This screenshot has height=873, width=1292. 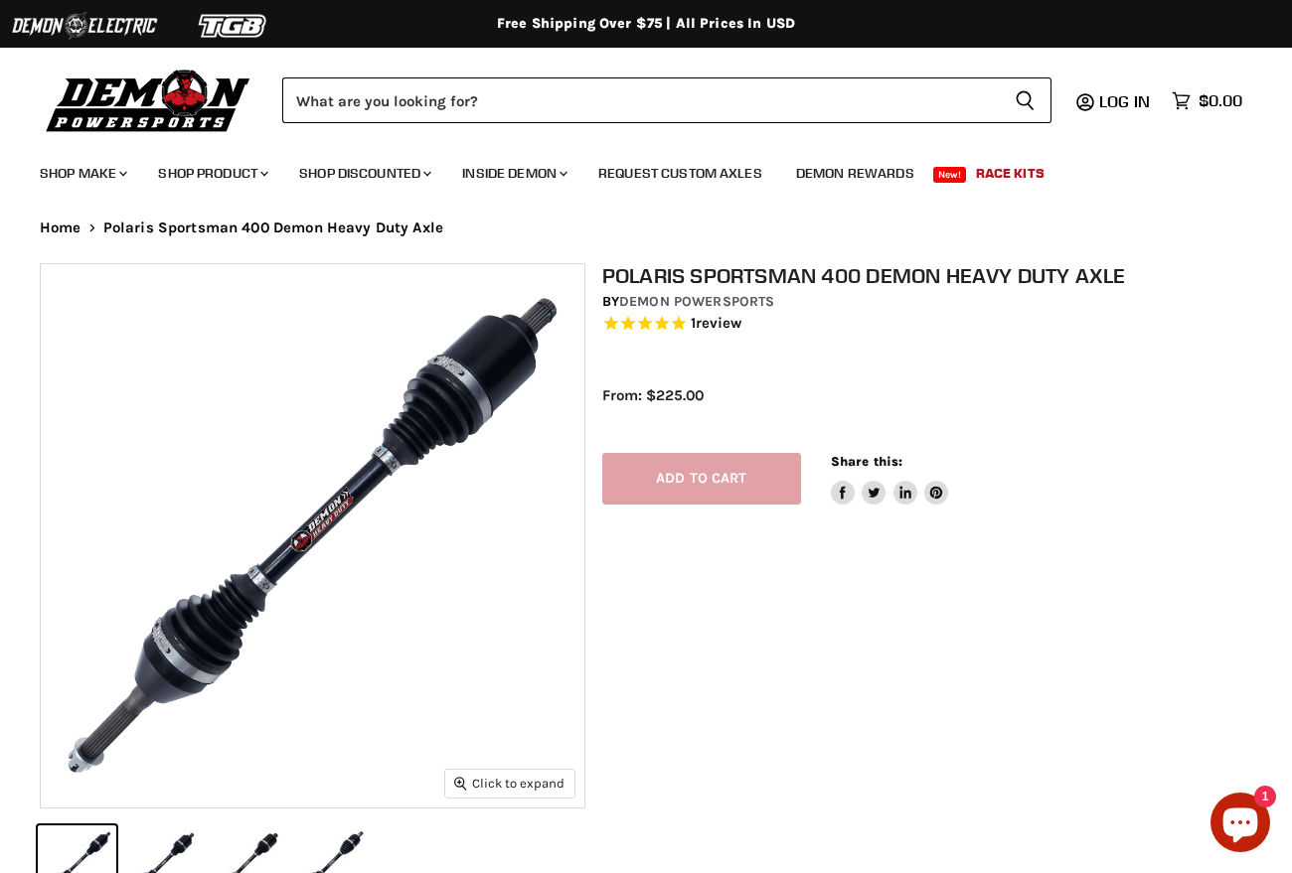 What do you see at coordinates (509, 783) in the screenshot?
I see `span: Click to expand` at bounding box center [509, 783].